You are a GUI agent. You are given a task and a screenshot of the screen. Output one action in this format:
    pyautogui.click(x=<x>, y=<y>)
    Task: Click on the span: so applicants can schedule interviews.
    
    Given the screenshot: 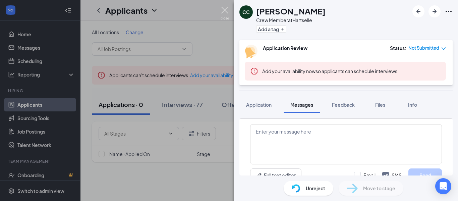 What is the action you would take?
    pyautogui.click(x=330, y=71)
    